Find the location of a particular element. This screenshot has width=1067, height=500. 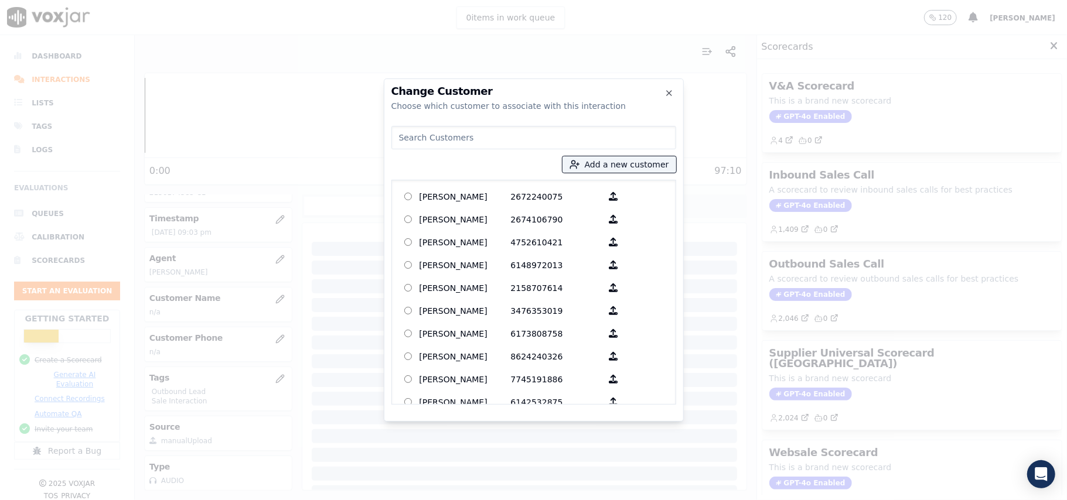

p: 8624240326 is located at coordinates (557, 356).